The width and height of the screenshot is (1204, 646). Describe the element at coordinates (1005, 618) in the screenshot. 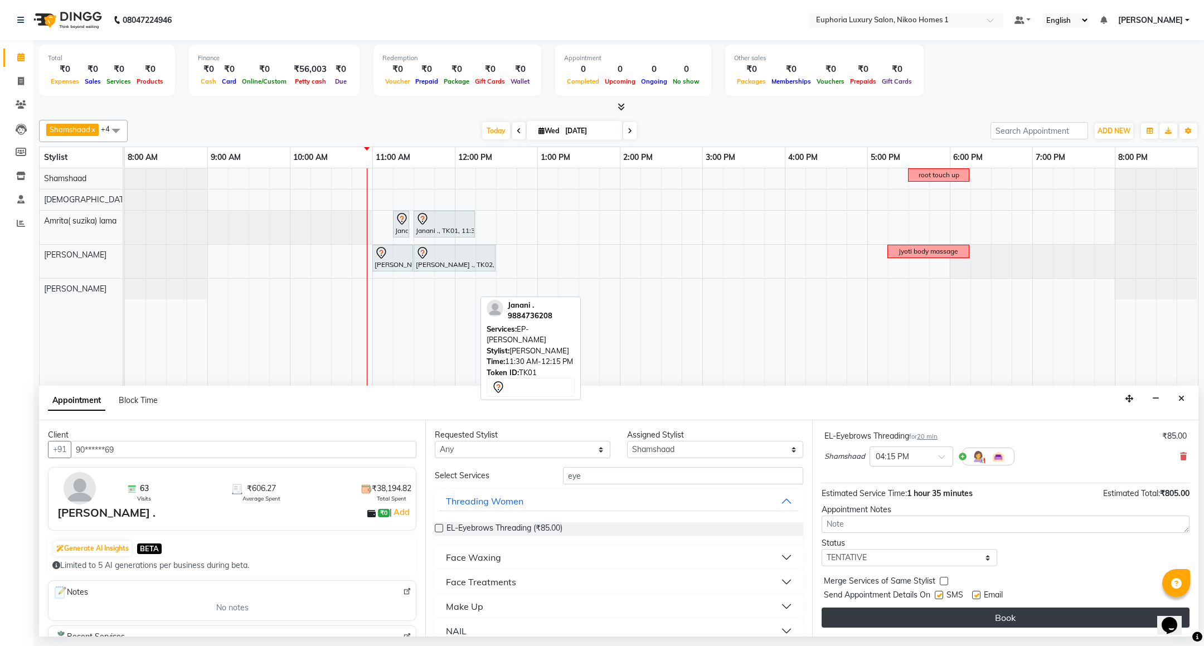

I see `button: Book` at that location.